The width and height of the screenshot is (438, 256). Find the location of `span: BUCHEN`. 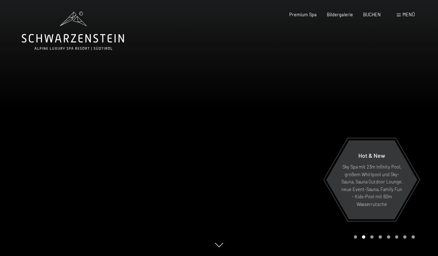

span: BUCHEN is located at coordinates (372, 14).